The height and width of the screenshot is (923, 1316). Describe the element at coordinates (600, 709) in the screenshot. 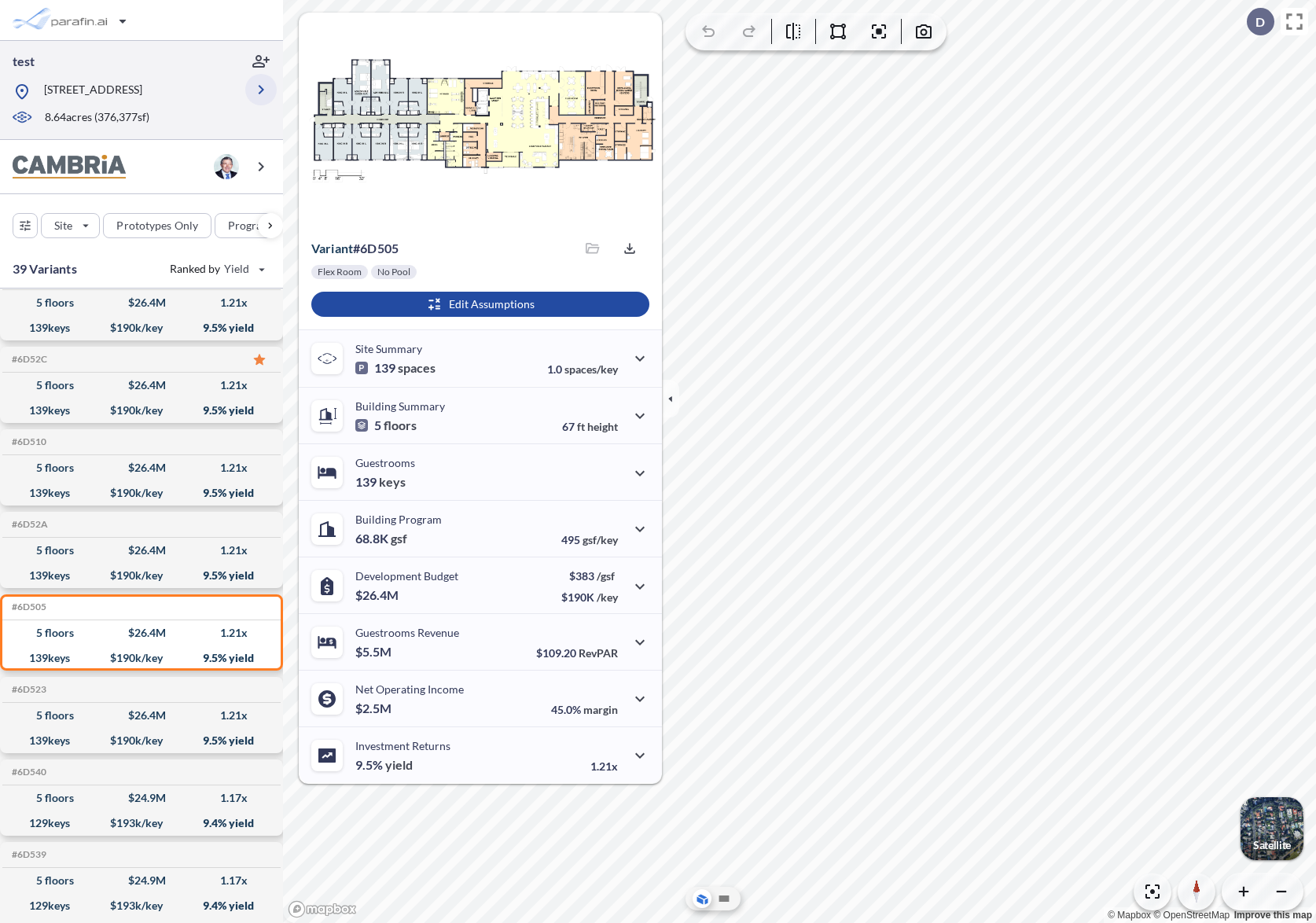

I see `span: margin` at that location.